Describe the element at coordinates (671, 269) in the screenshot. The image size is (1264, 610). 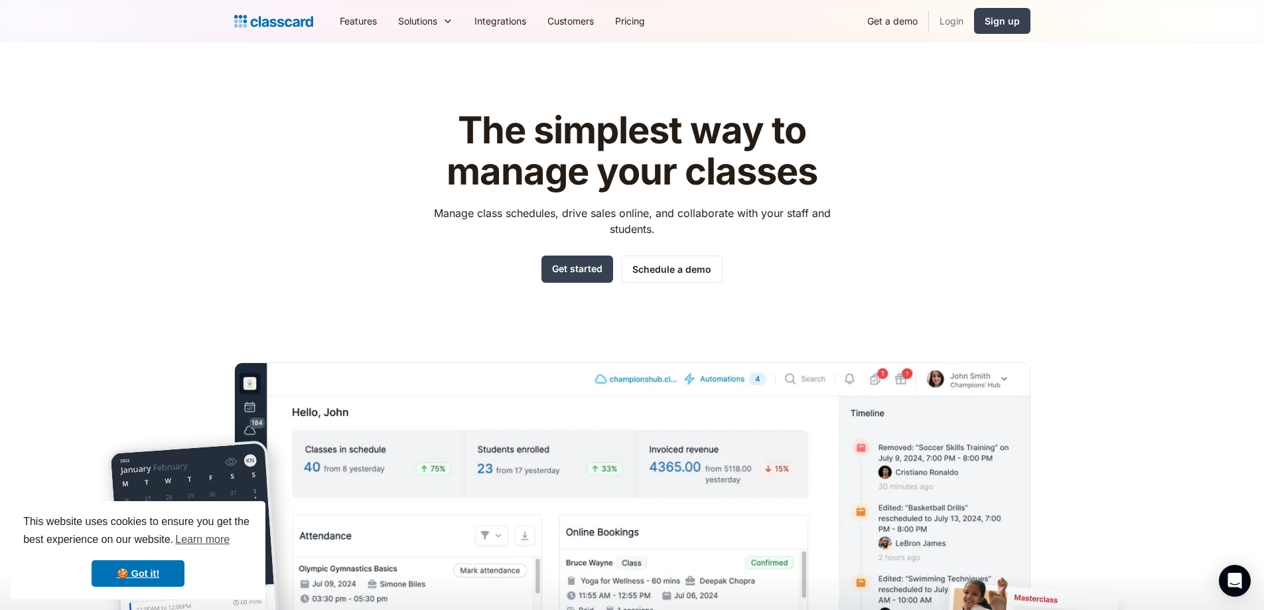
I see `a: Schedule a demo` at that location.